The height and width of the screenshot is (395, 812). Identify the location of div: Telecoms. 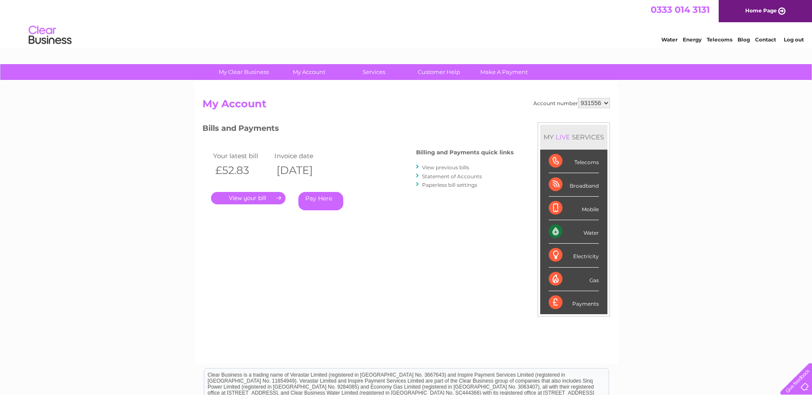
(573, 161).